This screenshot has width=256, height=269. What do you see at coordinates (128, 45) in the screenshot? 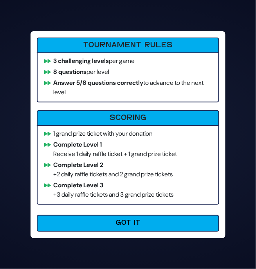
I see `h6: Tournament Rules` at bounding box center [128, 45].